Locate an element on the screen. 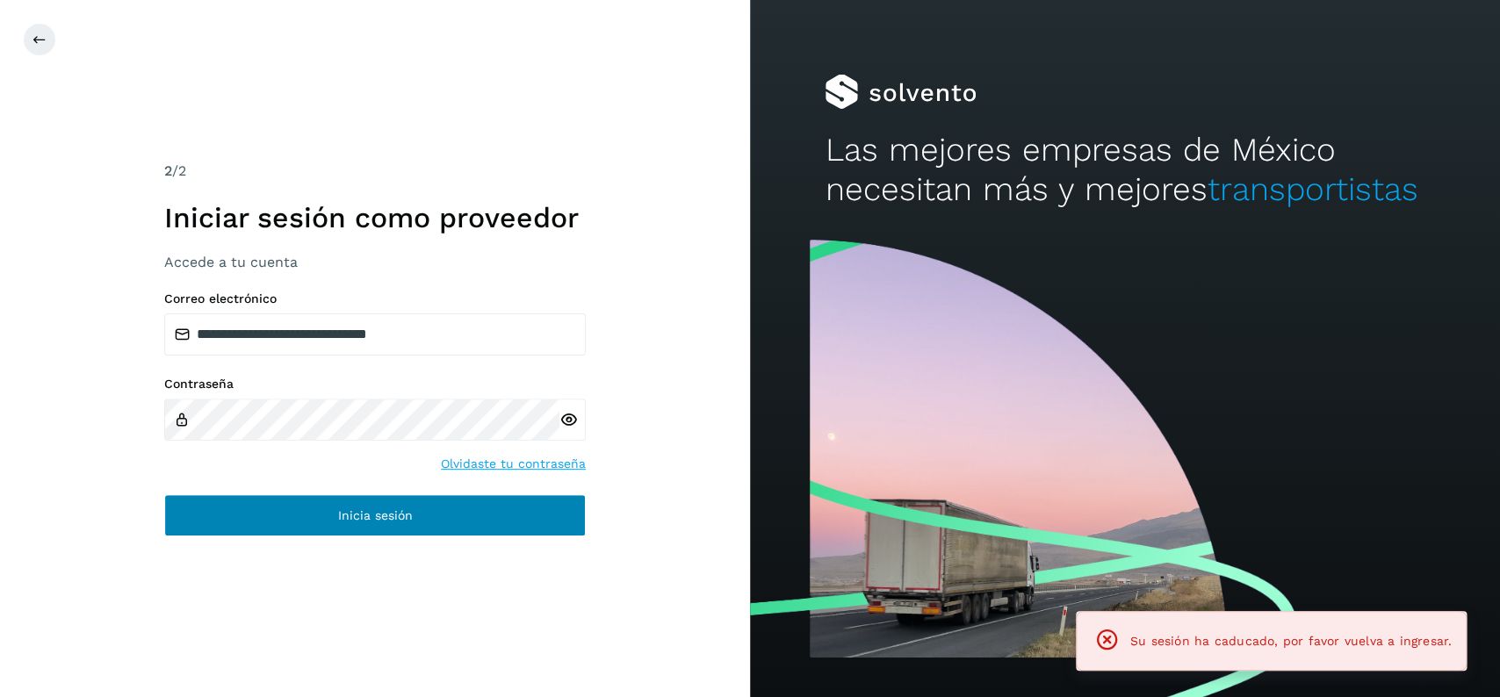  h2: Las mejores empresas de México necesitan más y mejores is located at coordinates (1124, 169).